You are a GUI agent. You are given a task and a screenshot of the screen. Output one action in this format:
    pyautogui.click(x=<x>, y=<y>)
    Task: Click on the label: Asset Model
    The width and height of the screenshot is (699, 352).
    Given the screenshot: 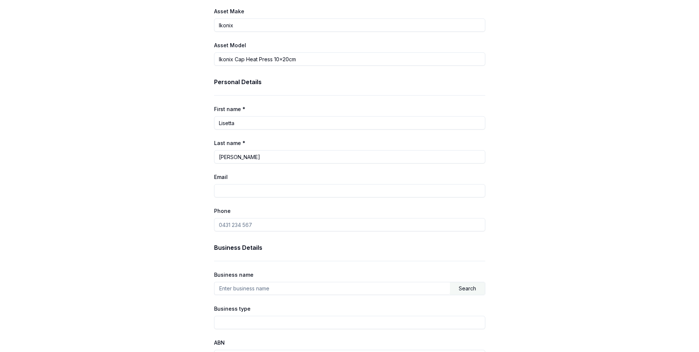 What is the action you would take?
    pyautogui.click(x=230, y=45)
    